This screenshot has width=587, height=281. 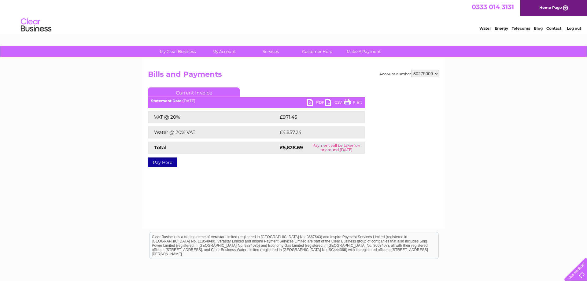 What do you see at coordinates (224, 51) in the screenshot?
I see `a: My Account` at bounding box center [224, 51].